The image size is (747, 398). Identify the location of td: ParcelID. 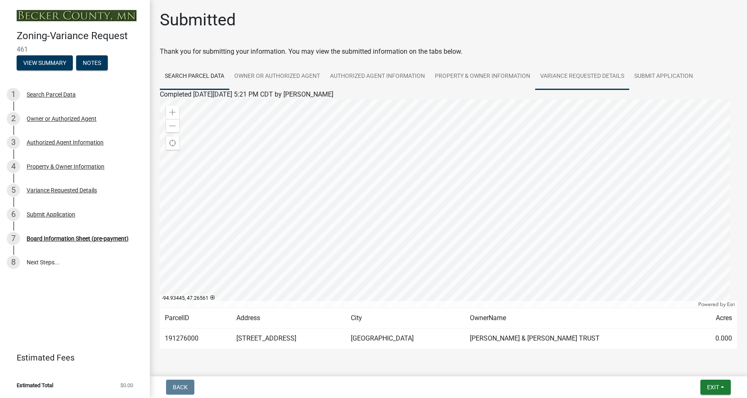
(196, 318).